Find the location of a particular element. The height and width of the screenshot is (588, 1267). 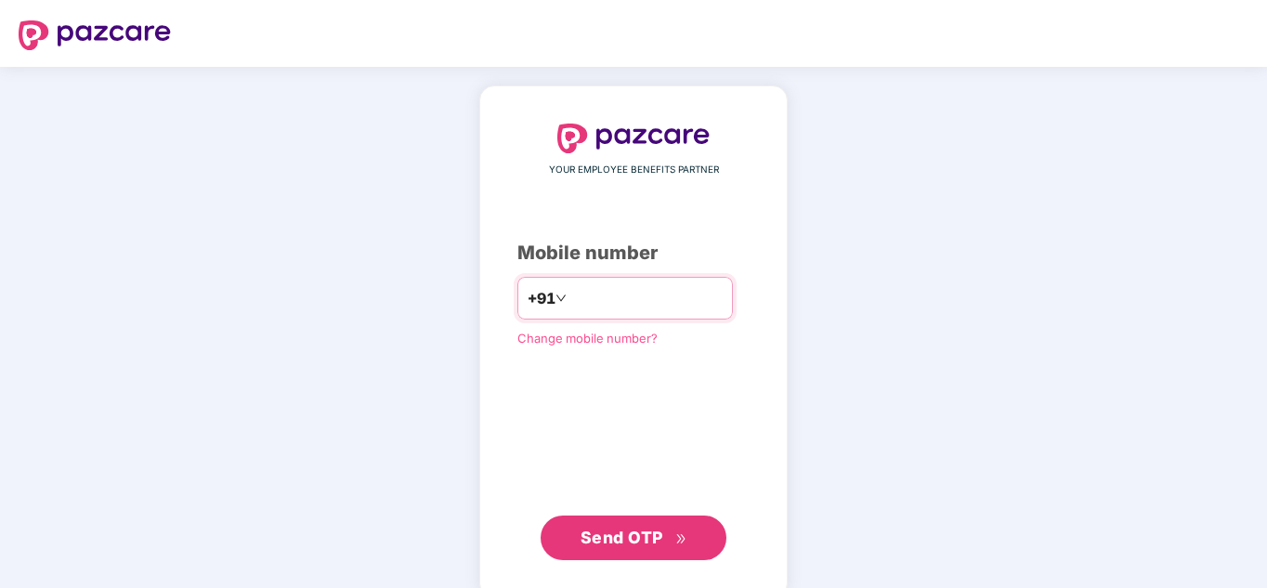

span: Change mobile number? is located at coordinates (587, 338).